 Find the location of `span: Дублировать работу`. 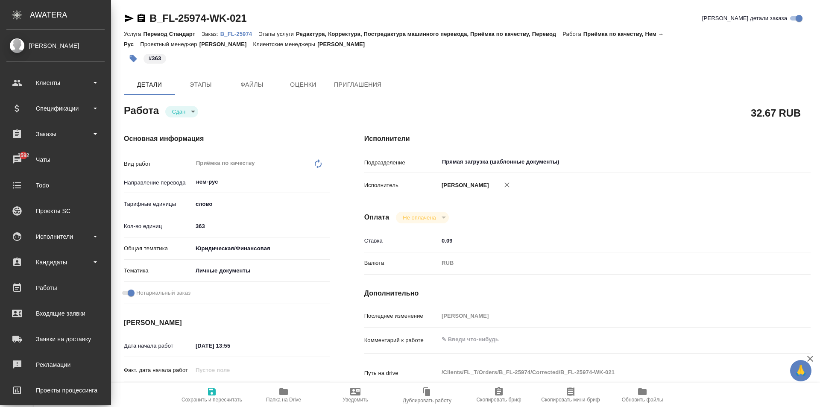

span: Дублировать работу is located at coordinates (427, 400).